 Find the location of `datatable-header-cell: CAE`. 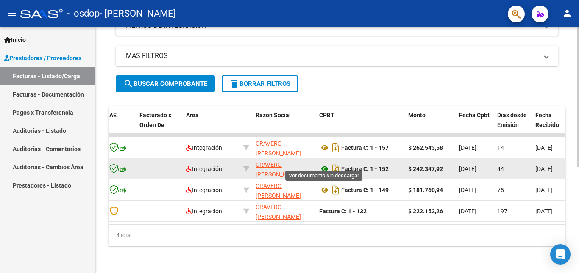

datatable-header-cell: CAE is located at coordinates (119, 125).